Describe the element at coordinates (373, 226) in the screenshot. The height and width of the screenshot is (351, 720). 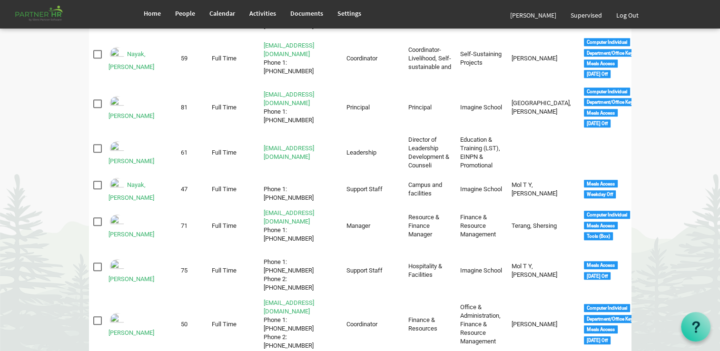
I see `td: Manager column header Position` at that location.